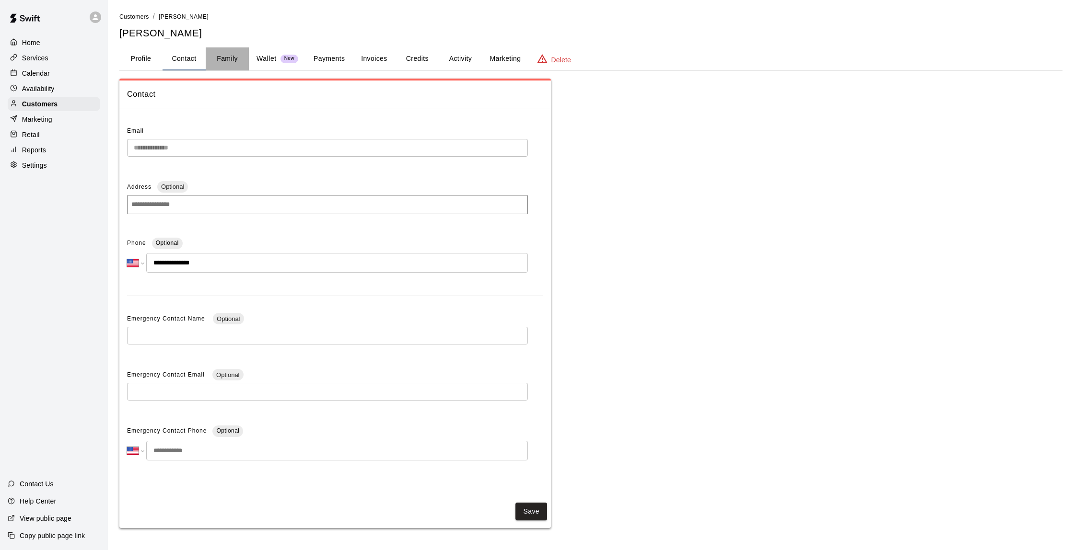 The height and width of the screenshot is (550, 1074). What do you see at coordinates (167, 431) in the screenshot?
I see `span: Emergency Contact Phone` at bounding box center [167, 431].